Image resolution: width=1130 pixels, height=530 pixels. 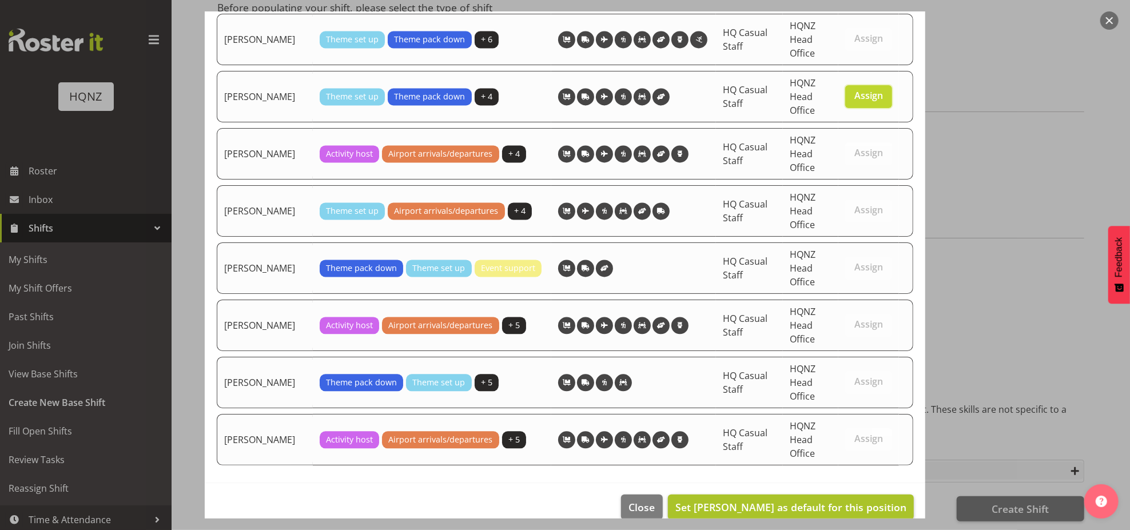 What do you see at coordinates (487, 39) in the screenshot?
I see `span: + 6` at bounding box center [487, 39].